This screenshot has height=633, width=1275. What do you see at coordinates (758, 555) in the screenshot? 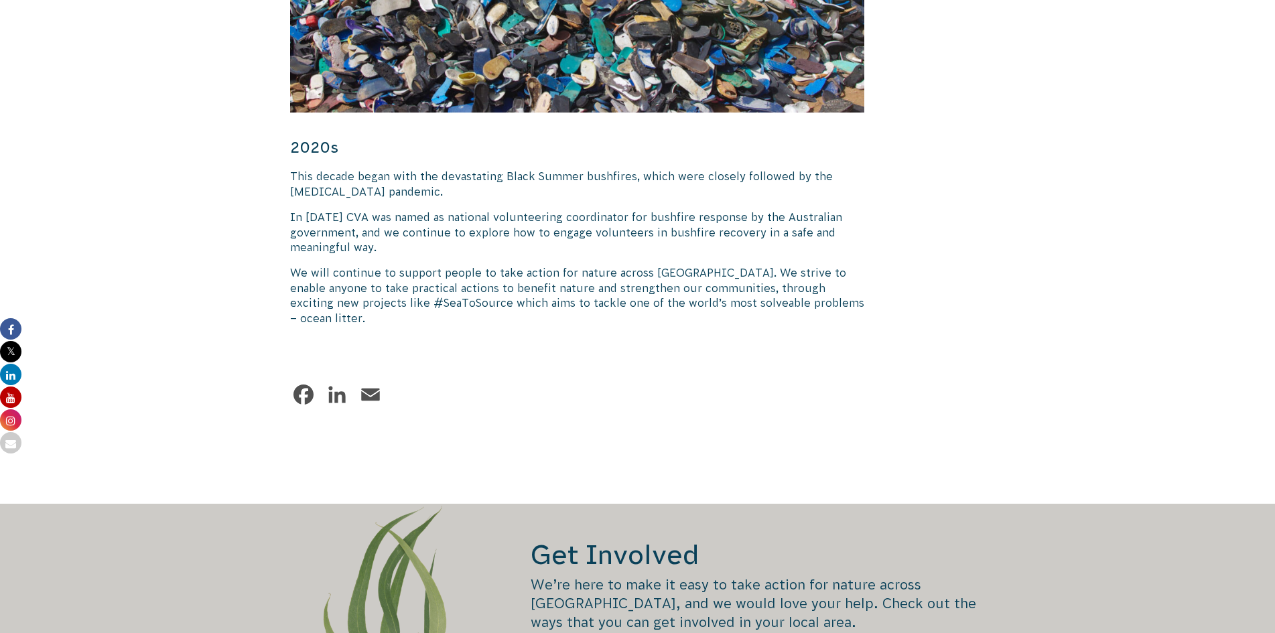
I see `h2: Get Involved` at bounding box center [758, 555].